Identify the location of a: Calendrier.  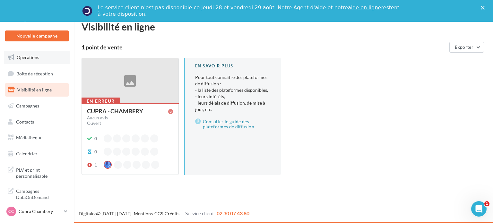
(37, 154).